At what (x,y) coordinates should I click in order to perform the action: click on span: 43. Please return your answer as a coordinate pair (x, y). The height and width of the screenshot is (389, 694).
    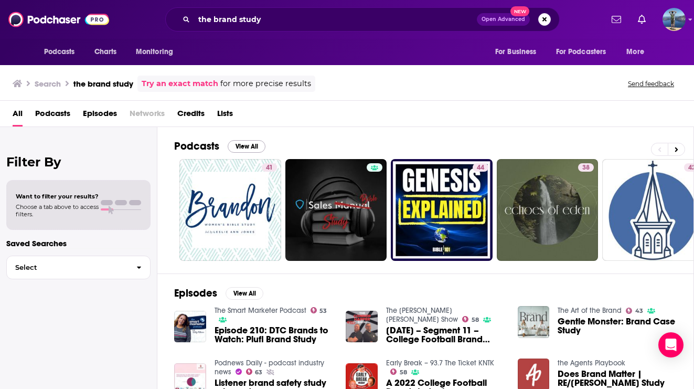
    Looking at the image, I should click on (639, 311).